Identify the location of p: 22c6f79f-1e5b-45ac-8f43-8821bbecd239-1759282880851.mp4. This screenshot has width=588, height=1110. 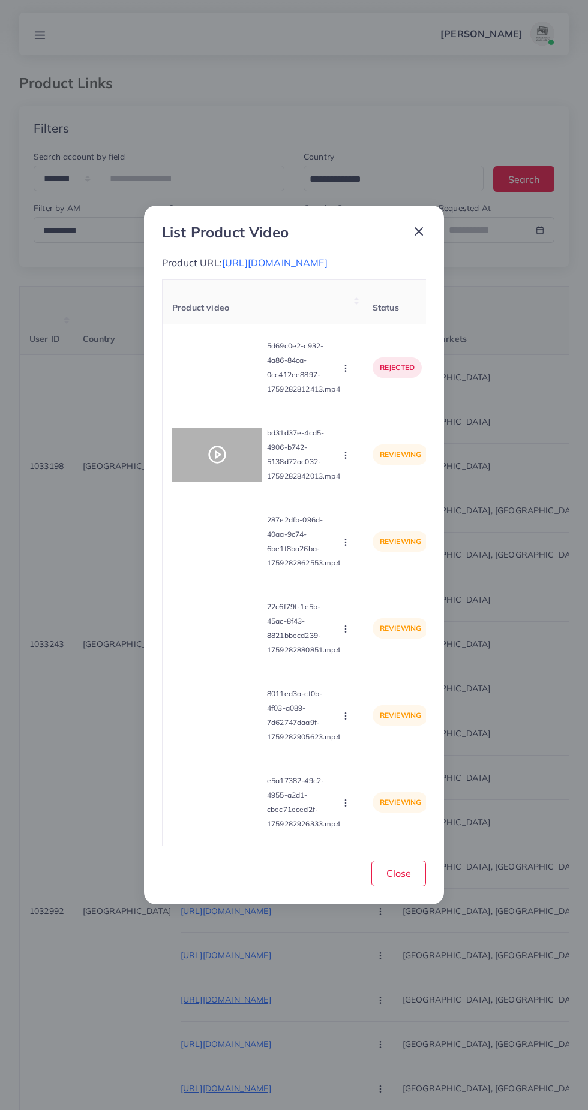
(304, 629).